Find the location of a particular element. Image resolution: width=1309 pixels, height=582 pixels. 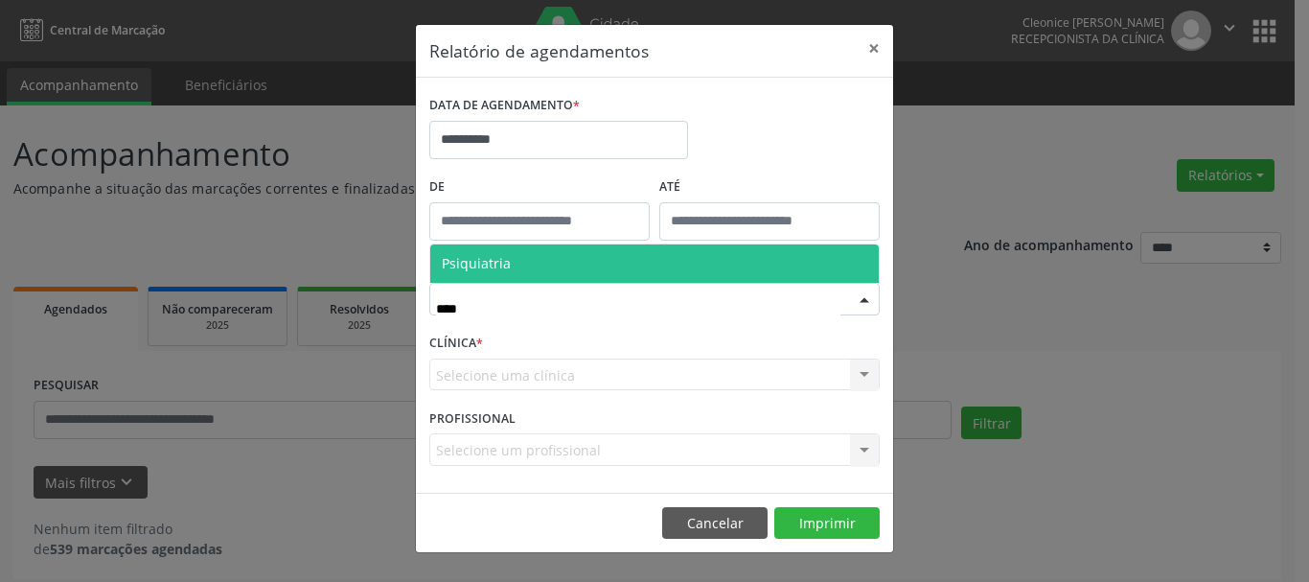

label: CLÍNICA is located at coordinates (456, 343).